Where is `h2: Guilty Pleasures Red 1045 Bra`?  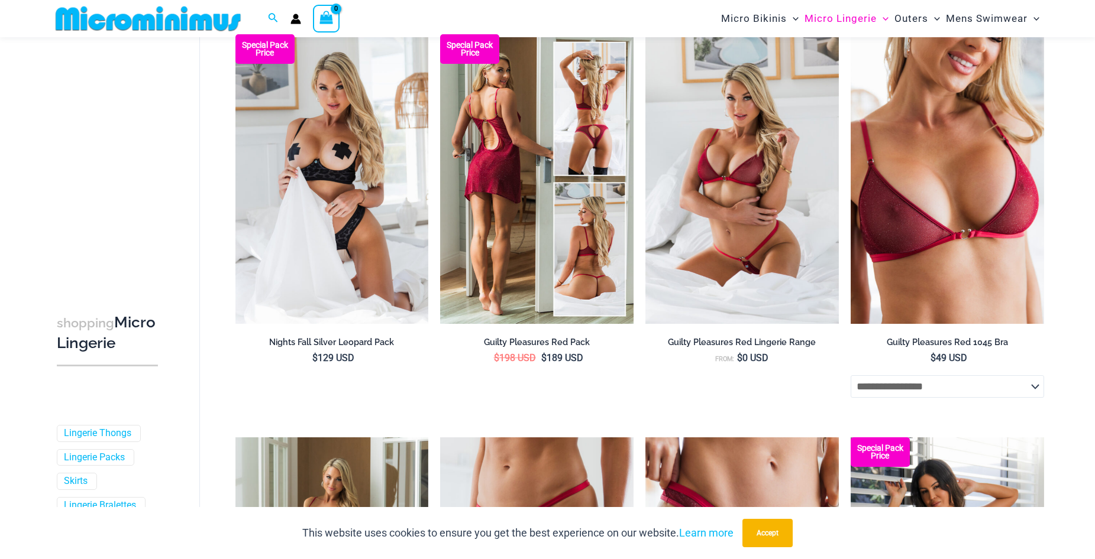 h2: Guilty Pleasures Red 1045 Bra is located at coordinates (947, 342).